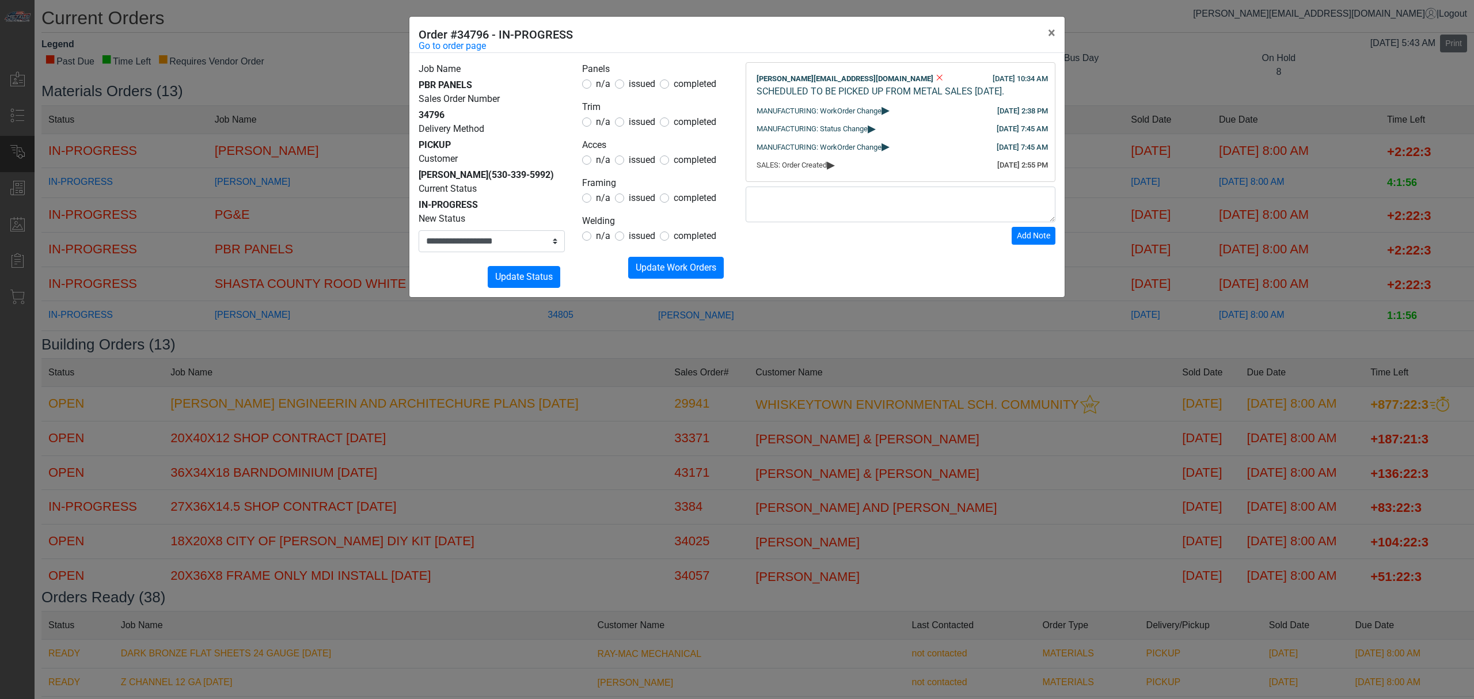 This screenshot has width=1474, height=699. What do you see at coordinates (524, 277) in the screenshot?
I see `button: Update Status` at bounding box center [524, 277].